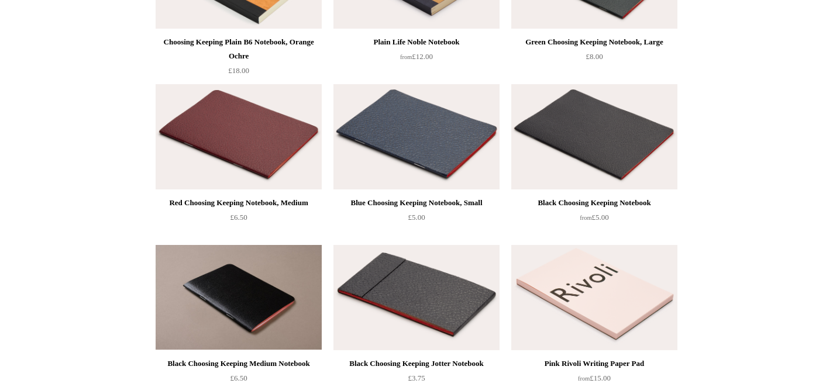 The width and height of the screenshot is (833, 387). I want to click on a: Red Choosing Keeping Notebook, Medium £6.50, so click(239, 220).